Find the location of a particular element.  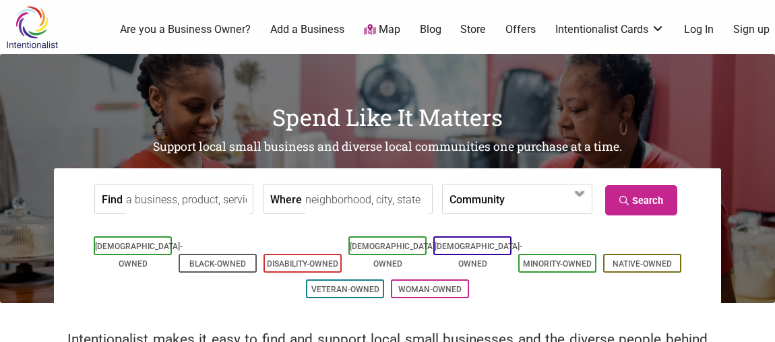

label: Where is located at coordinates (286, 199).